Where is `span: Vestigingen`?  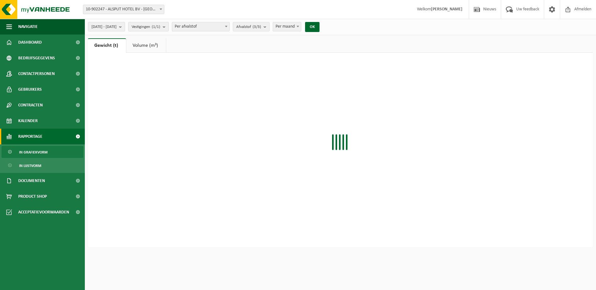
span: Vestigingen is located at coordinates (146, 27).